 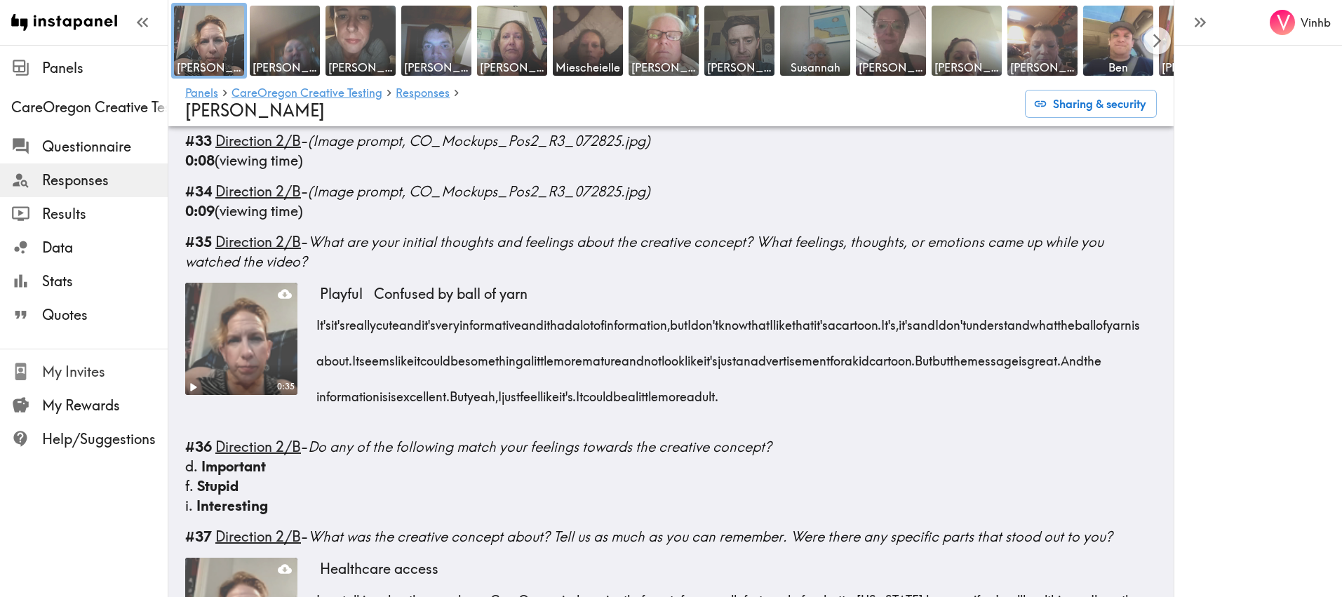 I want to click on span: Confused by ball of yarn, so click(x=450, y=294).